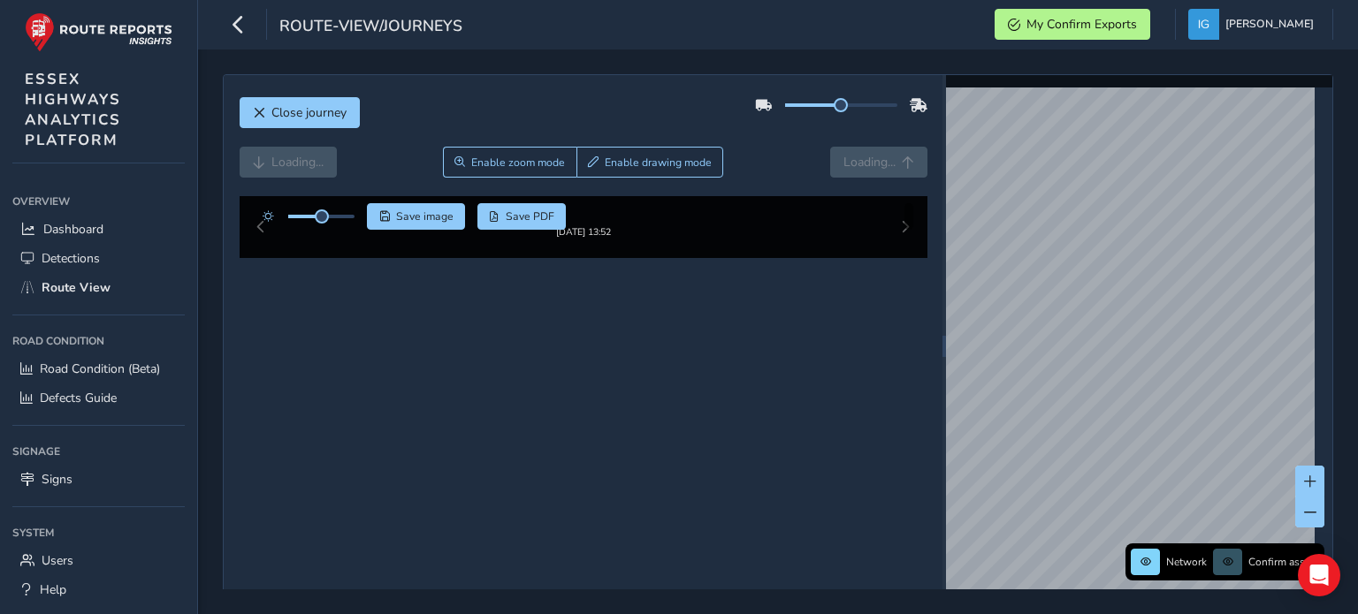 The width and height of the screenshot is (1358, 614). I want to click on a: Defects Guide, so click(98, 398).